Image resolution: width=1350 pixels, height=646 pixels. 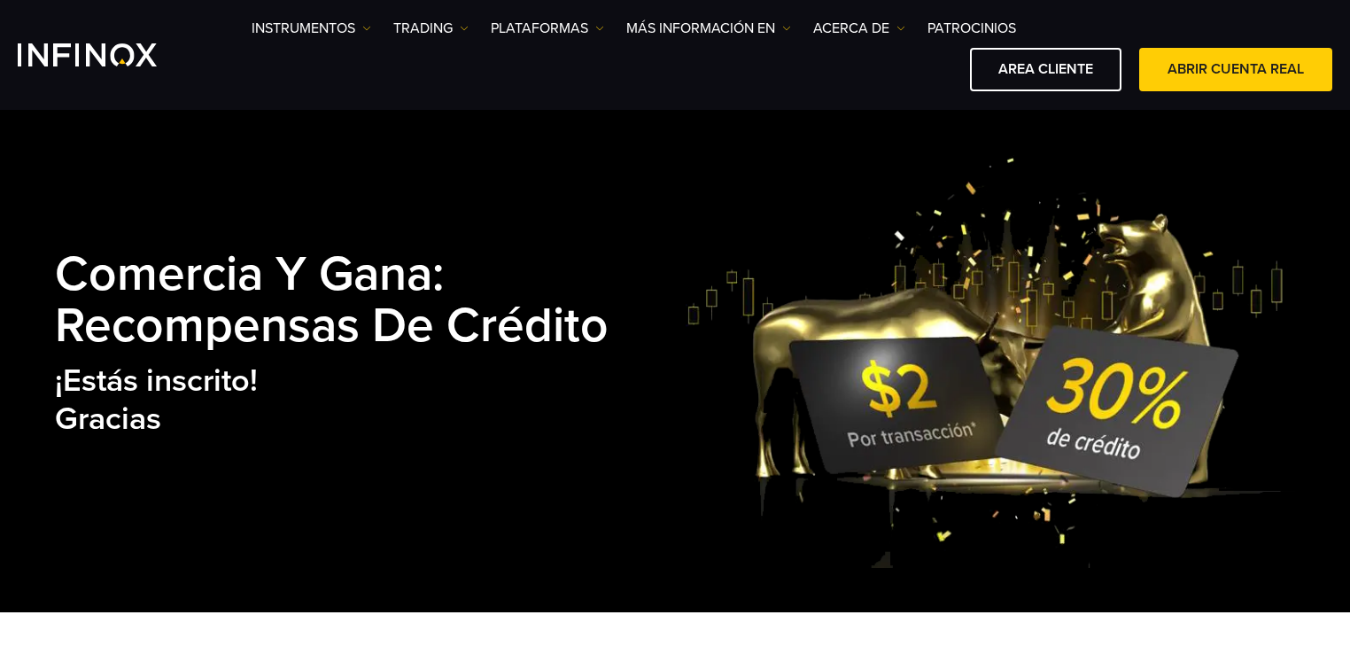 What do you see at coordinates (331, 300) in the screenshot?
I see `strong: Comercia y Gana: Recompensas de Crédito` at bounding box center [331, 300].